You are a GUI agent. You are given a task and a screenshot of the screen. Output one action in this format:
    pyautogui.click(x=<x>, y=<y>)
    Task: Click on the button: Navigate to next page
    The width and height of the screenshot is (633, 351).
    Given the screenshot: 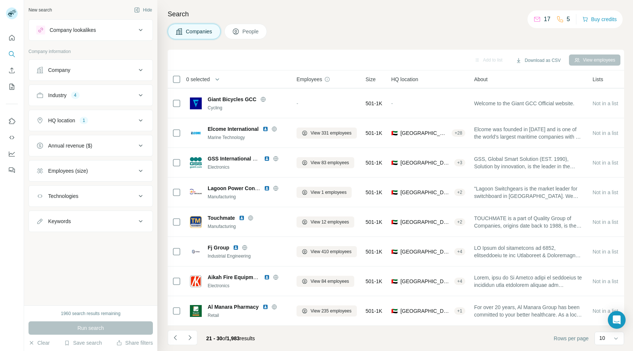 What is the action you would take?
    pyautogui.click(x=190, y=337)
    